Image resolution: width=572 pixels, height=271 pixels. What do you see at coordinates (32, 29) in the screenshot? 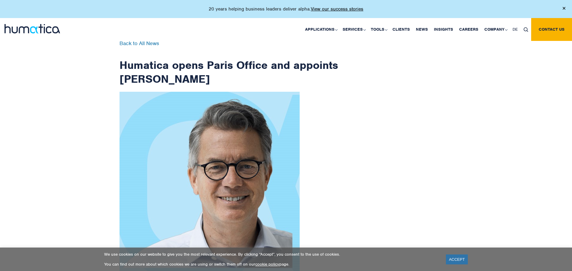
I see `img: logo` at bounding box center [32, 29].